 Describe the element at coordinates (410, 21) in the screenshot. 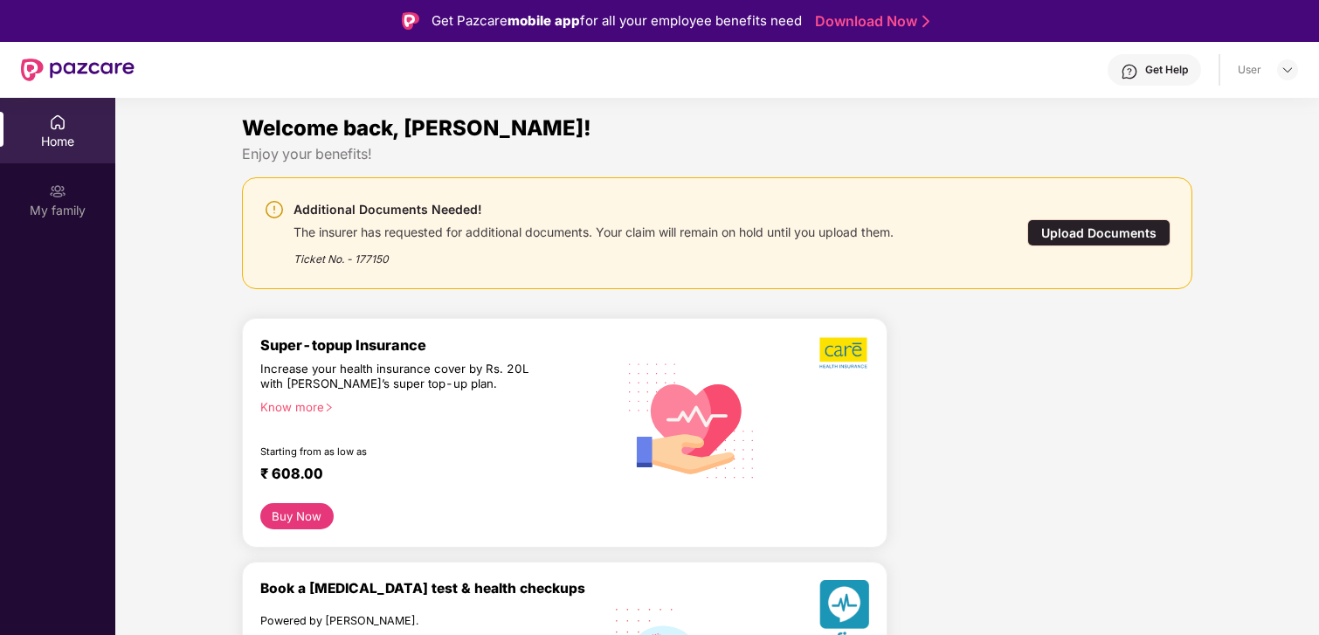

I see `img: Logo` at that location.